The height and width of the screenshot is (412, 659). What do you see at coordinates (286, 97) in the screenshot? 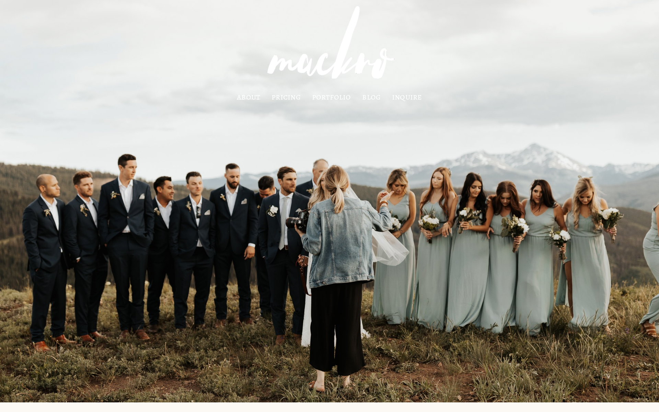
I see `a: pricing` at bounding box center [286, 97].